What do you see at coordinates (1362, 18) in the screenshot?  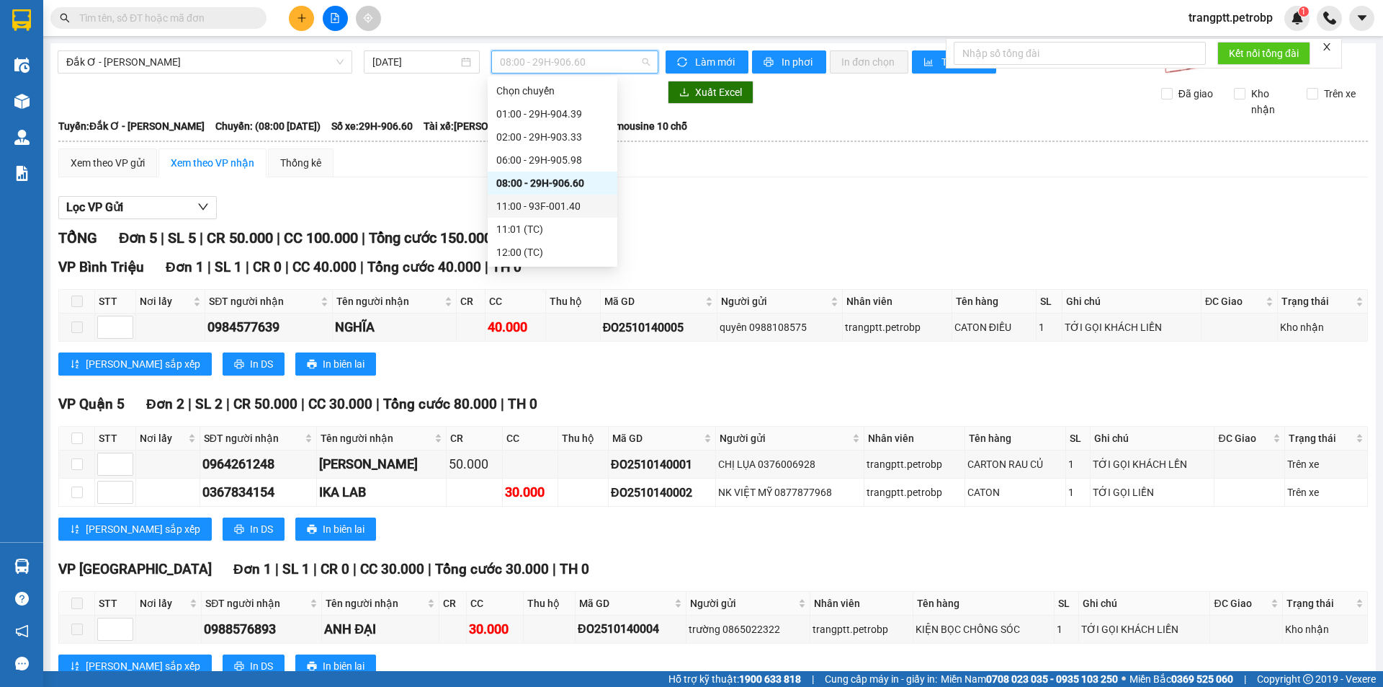 I see `button: caret-down` at bounding box center [1362, 18].